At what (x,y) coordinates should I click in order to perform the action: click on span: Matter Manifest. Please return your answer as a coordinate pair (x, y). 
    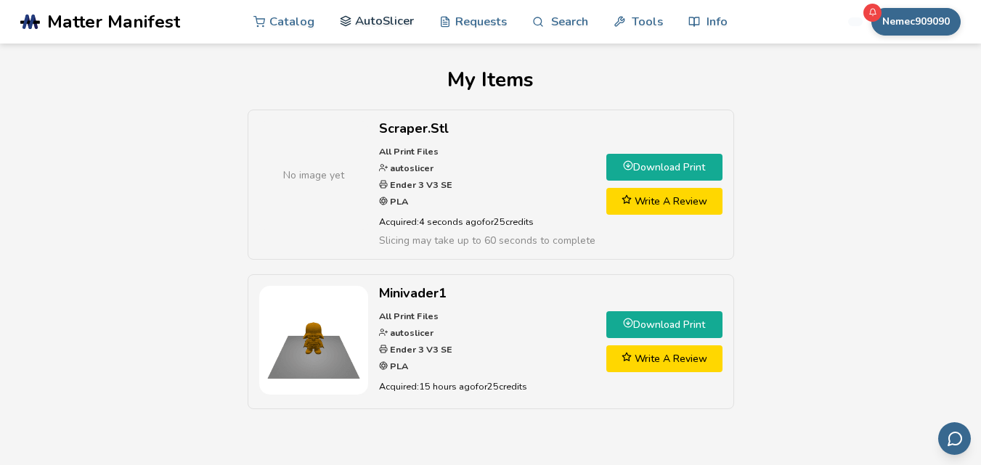
    Looking at the image, I should click on (113, 22).